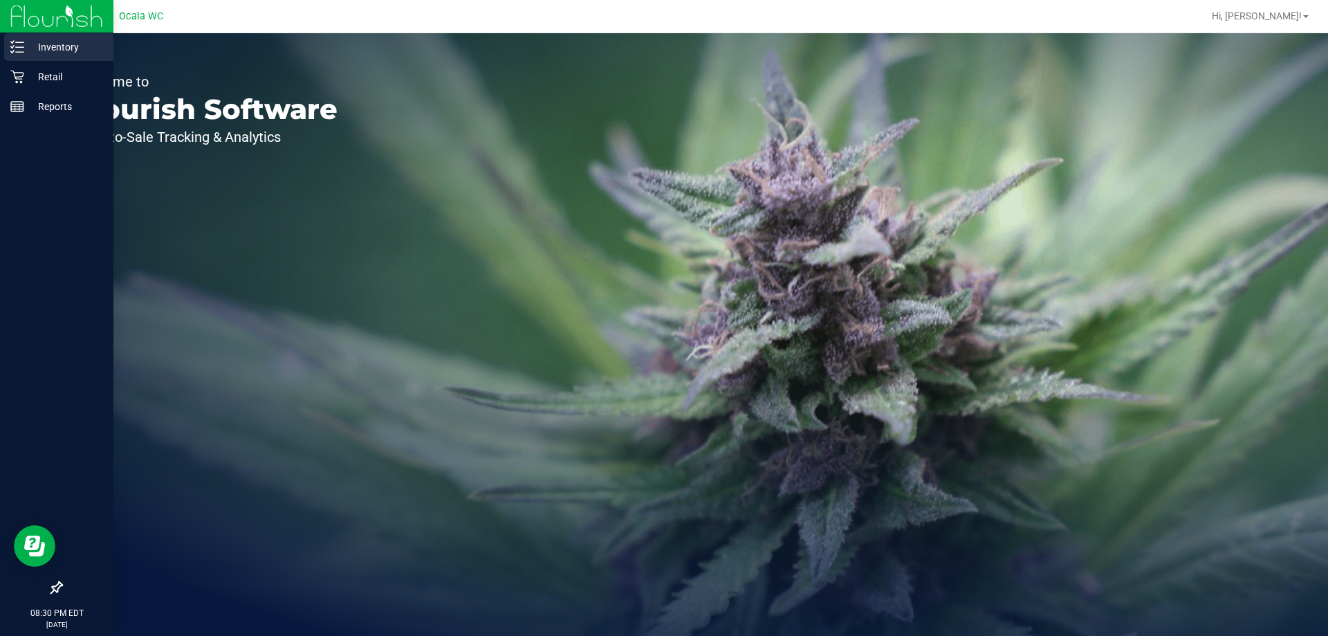 Image resolution: width=1328 pixels, height=636 pixels. Describe the element at coordinates (17, 47) in the screenshot. I see `inline-svg: Inventory` at that location.